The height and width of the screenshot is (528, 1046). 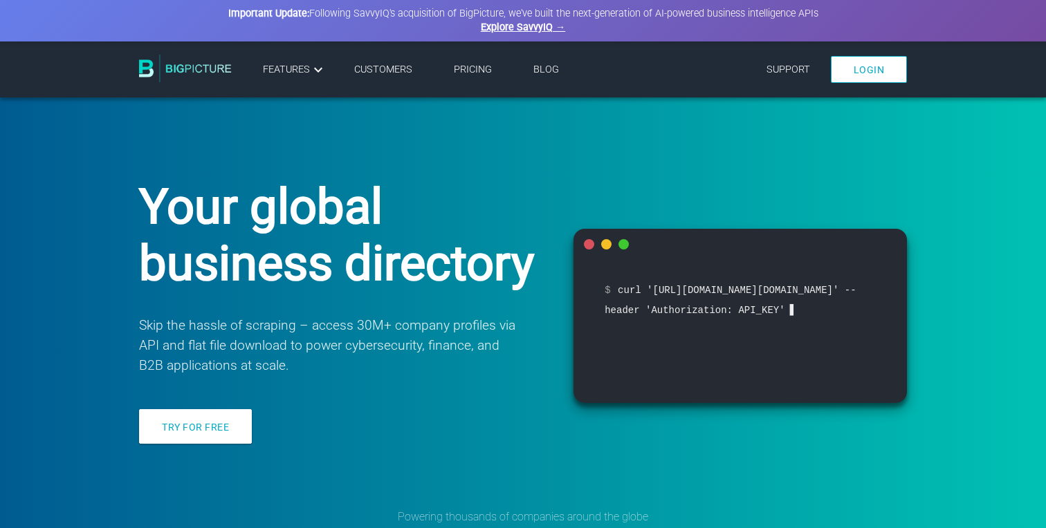 I want to click on p: Skip the hassle of scraping – access 30M+ company profiles via API and flat file download to powe..., so click(x=328, y=346).